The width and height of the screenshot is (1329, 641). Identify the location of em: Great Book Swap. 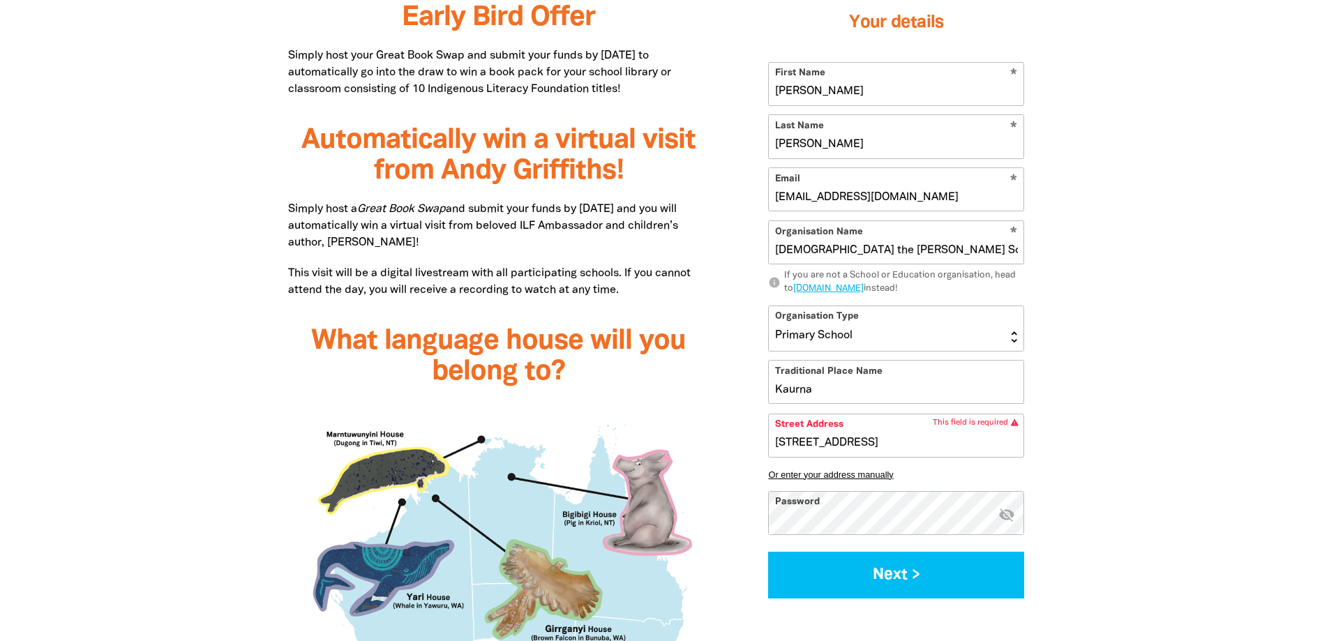
(401, 209).